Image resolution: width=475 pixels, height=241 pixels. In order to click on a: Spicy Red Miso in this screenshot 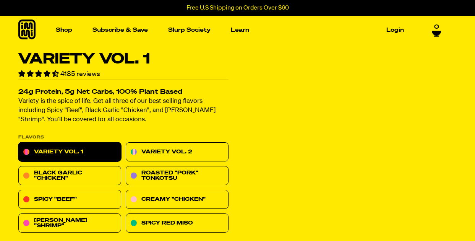, I will do `click(177, 223)`.